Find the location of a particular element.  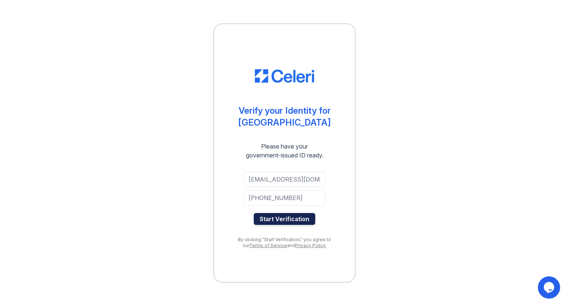

input: Phone is located at coordinates (285, 198).